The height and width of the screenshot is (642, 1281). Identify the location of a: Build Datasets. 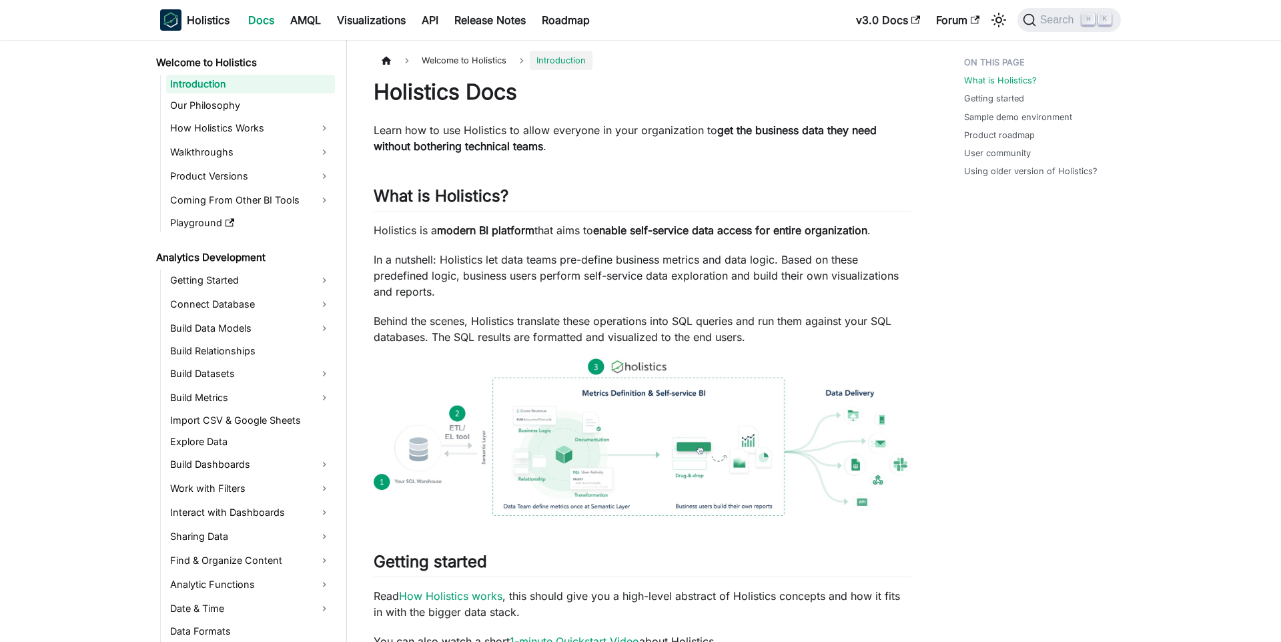
(250, 374).